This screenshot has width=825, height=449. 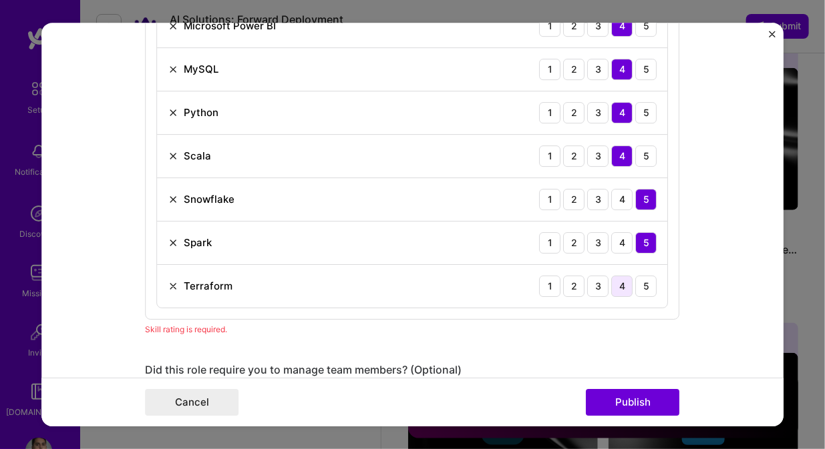 What do you see at coordinates (413, 329) in the screenshot?
I see `div: Skill rating is required.` at bounding box center [413, 329].